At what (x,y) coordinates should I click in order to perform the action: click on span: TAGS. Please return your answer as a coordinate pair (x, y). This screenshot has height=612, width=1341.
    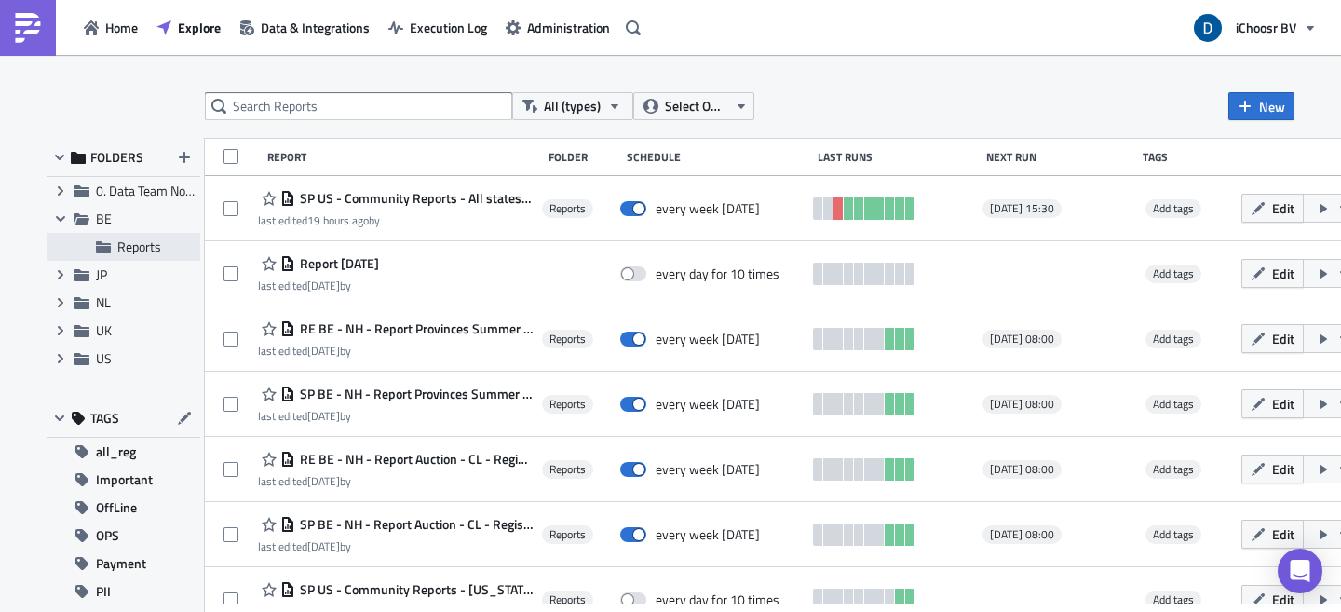
    Looking at the image, I should click on (104, 418).